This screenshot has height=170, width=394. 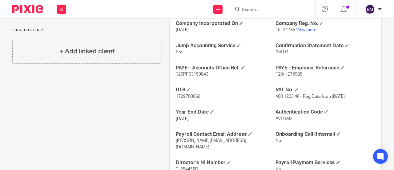 I want to click on img: svg%3E, so click(x=370, y=9).